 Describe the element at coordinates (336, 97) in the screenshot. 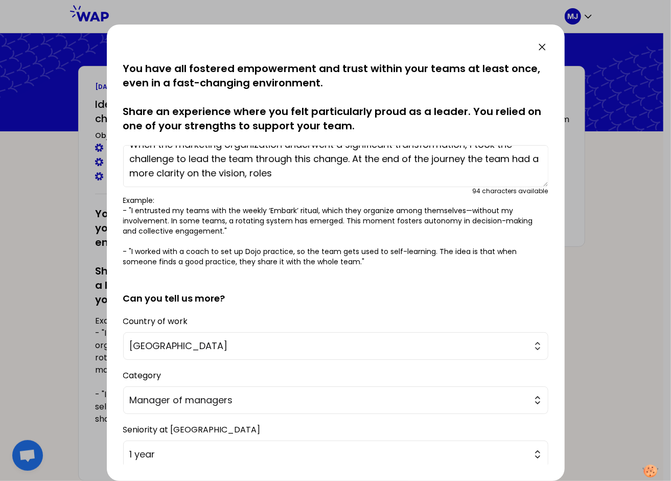

I see `p: You have all fostered empowerment and trust within your teams at least once, even in a fast-chang...` at that location.